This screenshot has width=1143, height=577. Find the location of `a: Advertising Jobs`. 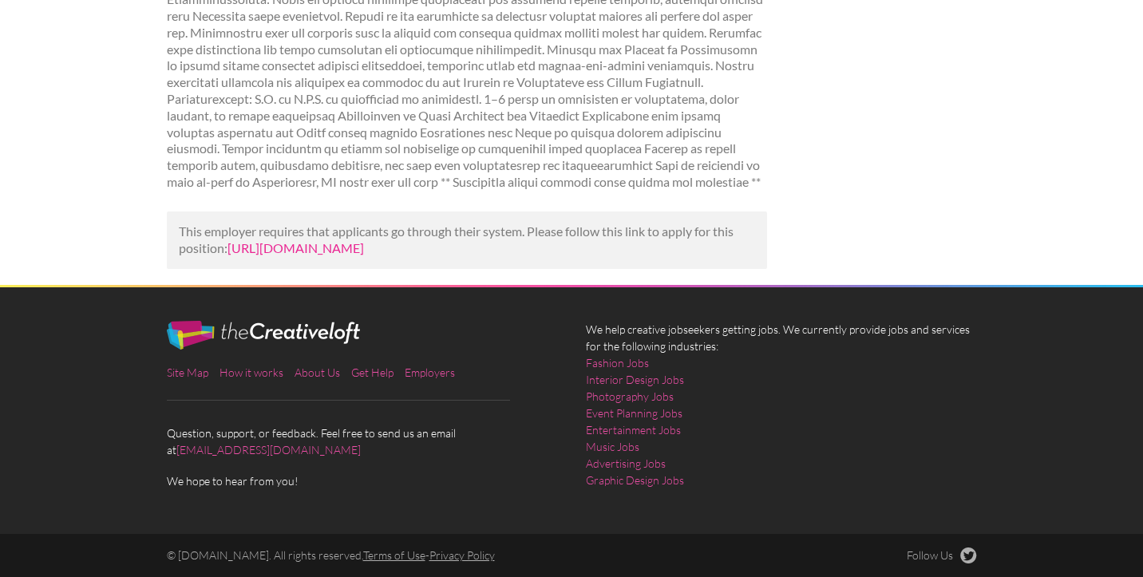

a: Advertising Jobs is located at coordinates (626, 463).